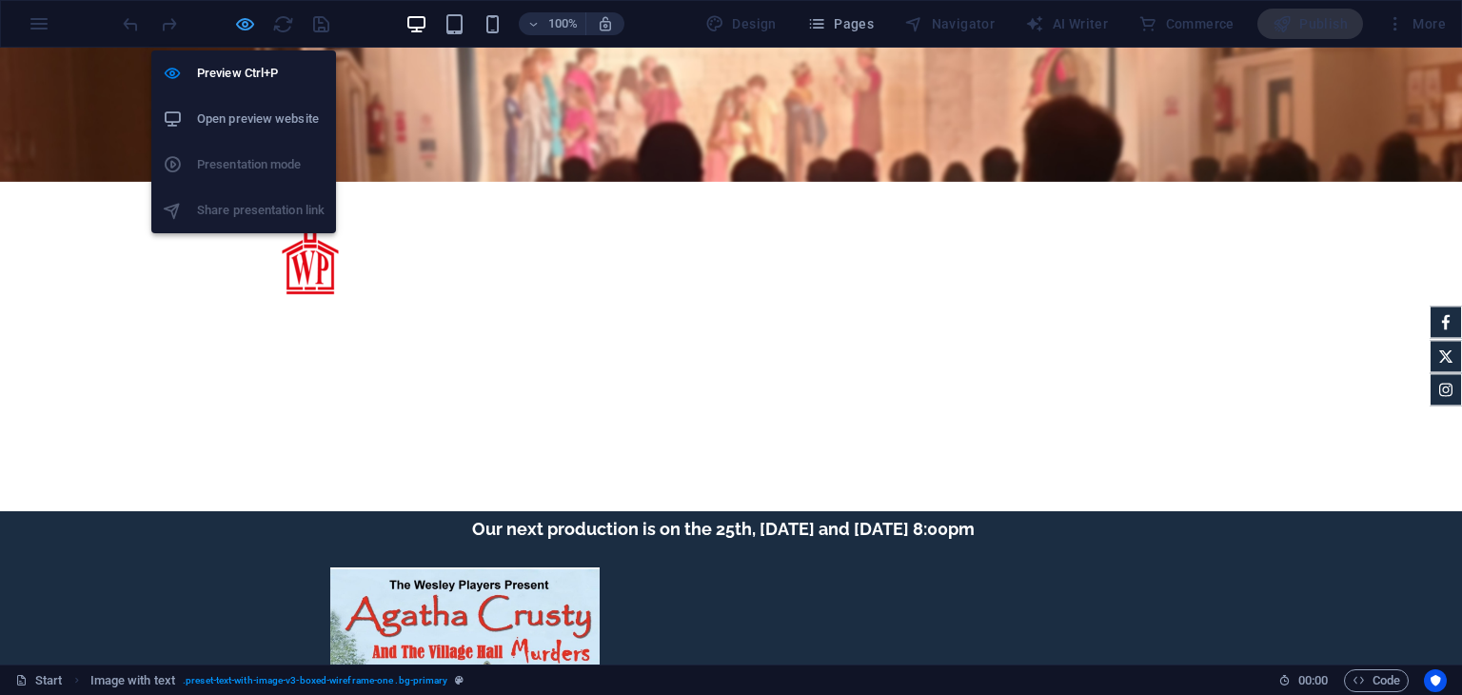 The width and height of the screenshot is (1462, 695). Describe the element at coordinates (1436, 681) in the screenshot. I see `button: Usercentrics` at that location.